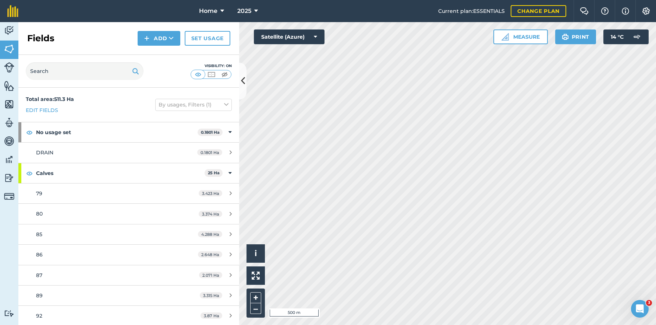 The width and height of the screenshot is (656, 325). I want to click on a: Change plan, so click(538, 11).